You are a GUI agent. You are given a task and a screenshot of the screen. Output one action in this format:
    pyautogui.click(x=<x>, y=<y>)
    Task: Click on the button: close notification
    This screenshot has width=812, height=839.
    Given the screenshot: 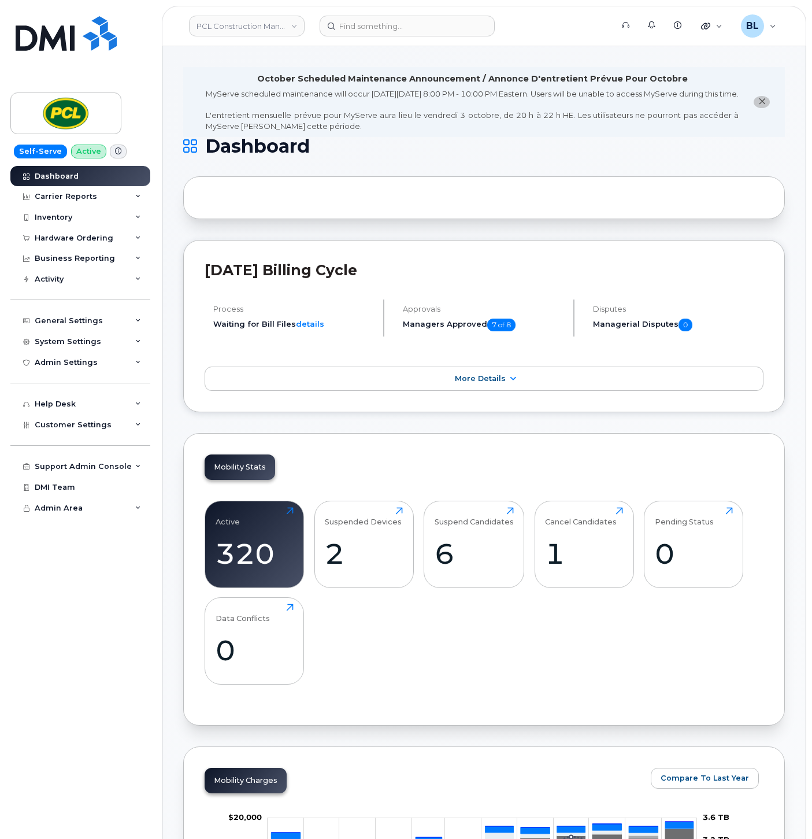 What is the action you would take?
    pyautogui.click(x=762, y=102)
    